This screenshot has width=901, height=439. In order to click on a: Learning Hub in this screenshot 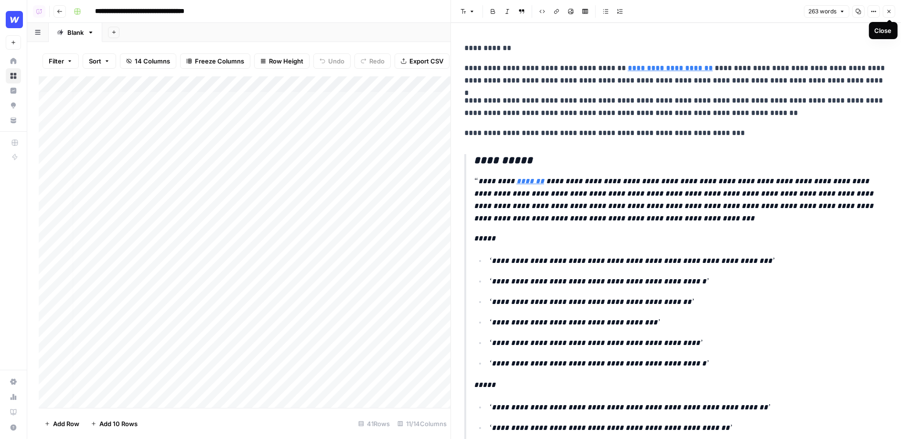, I will do `click(13, 413)`.